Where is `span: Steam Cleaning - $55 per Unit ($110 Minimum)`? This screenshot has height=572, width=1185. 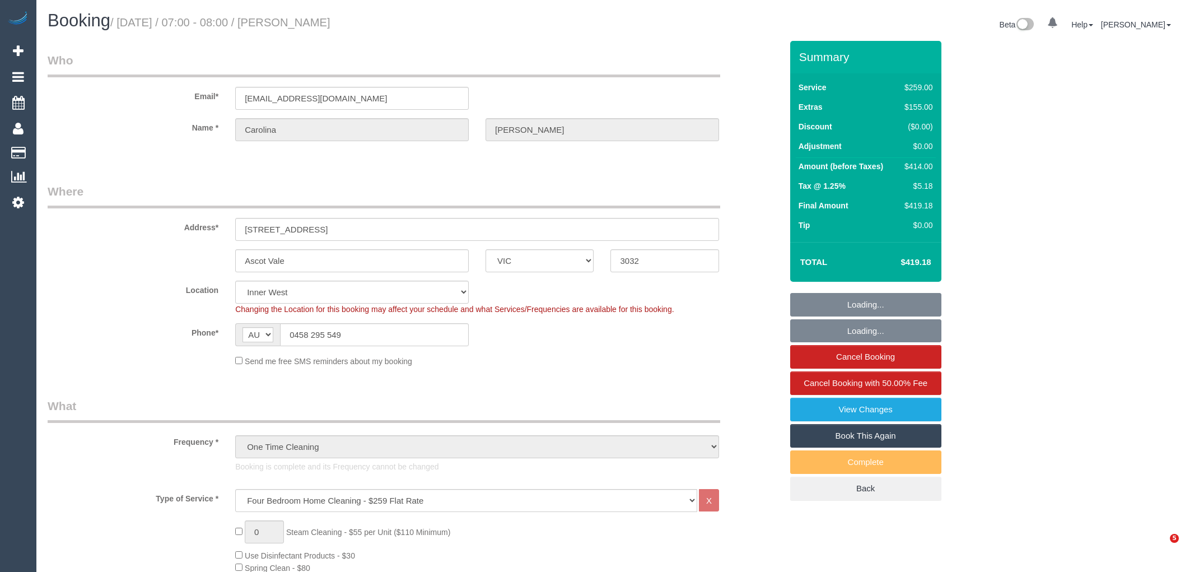 span: Steam Cleaning - $55 per Unit ($110 Minimum) is located at coordinates (368, 532).